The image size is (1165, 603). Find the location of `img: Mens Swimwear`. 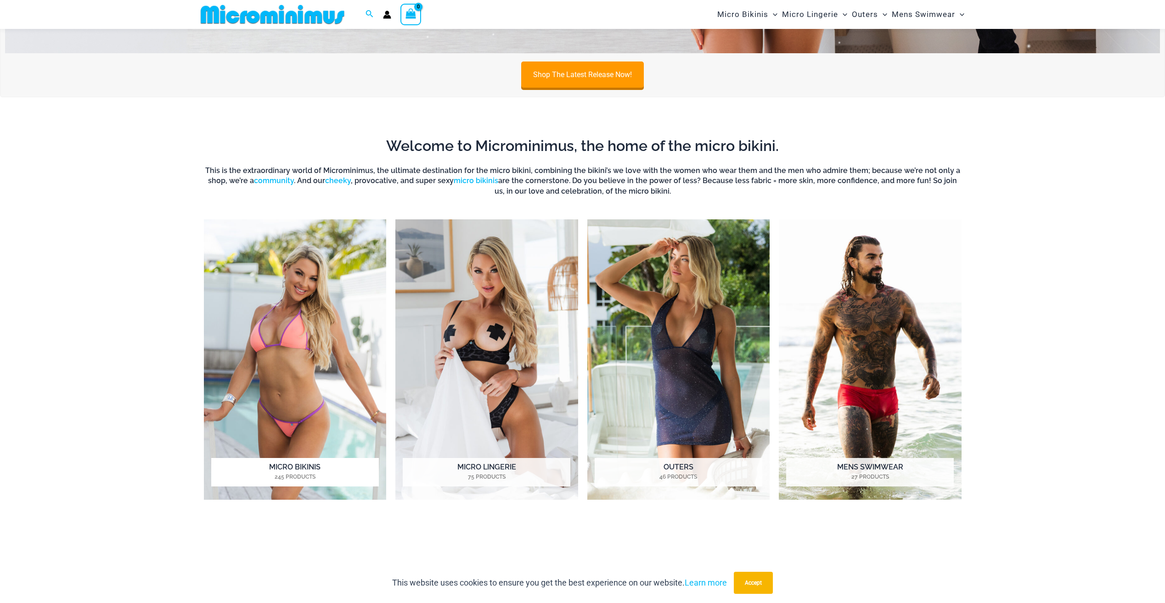

img: Mens Swimwear is located at coordinates (870, 360).